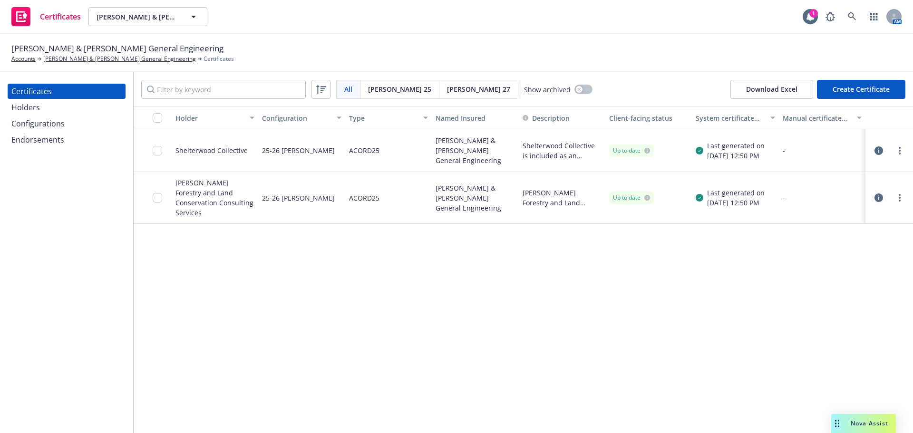 The height and width of the screenshot is (433, 913). What do you see at coordinates (388, 118) in the screenshot?
I see `button: Type` at bounding box center [388, 118].